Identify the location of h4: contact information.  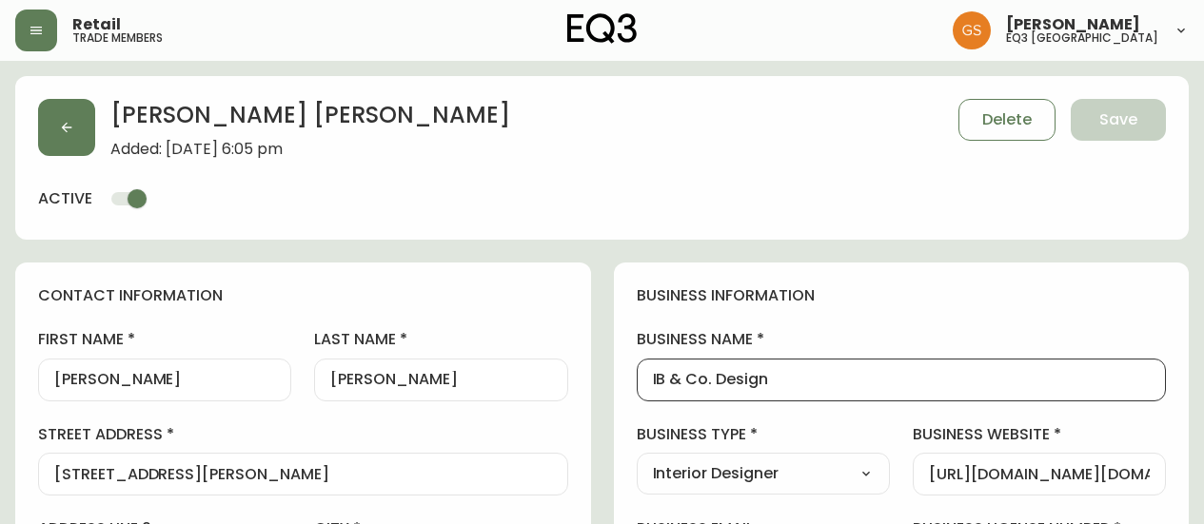
(303, 296).